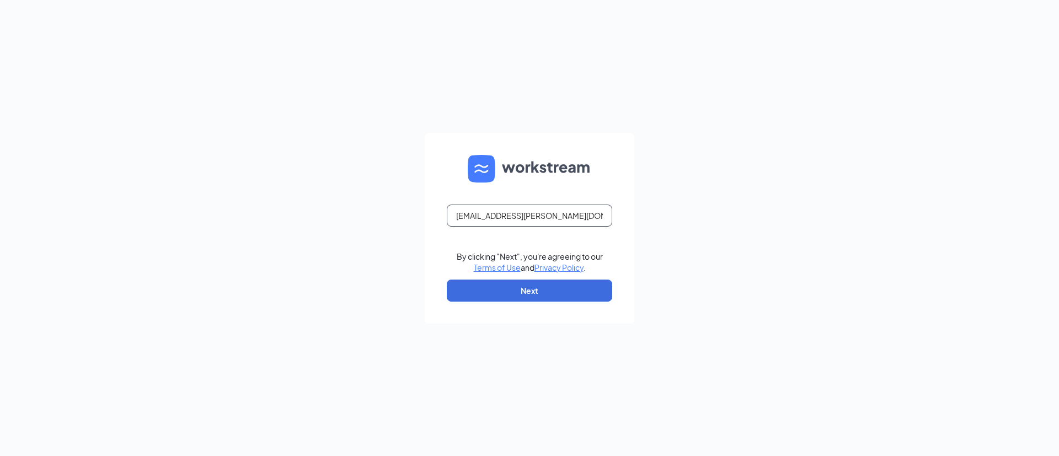 This screenshot has height=456, width=1059. I want to click on a: Privacy Policy, so click(559, 268).